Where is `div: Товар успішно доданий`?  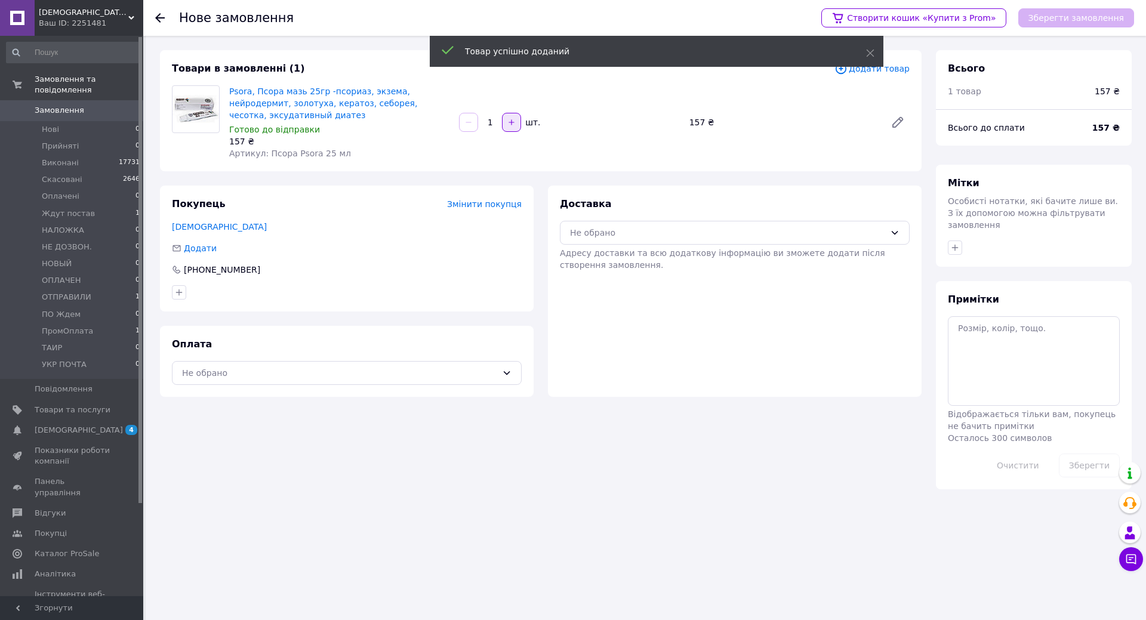 div: Товар успішно доданий is located at coordinates (651, 51).